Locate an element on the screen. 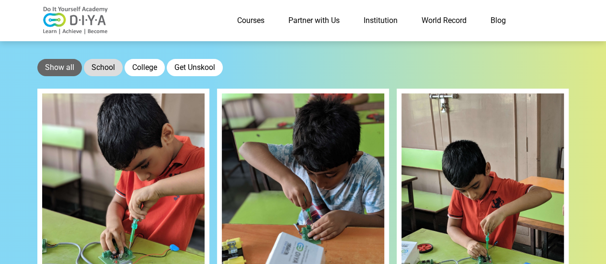 The width and height of the screenshot is (606, 264). a: Contact Us is located at coordinates (543, 21).